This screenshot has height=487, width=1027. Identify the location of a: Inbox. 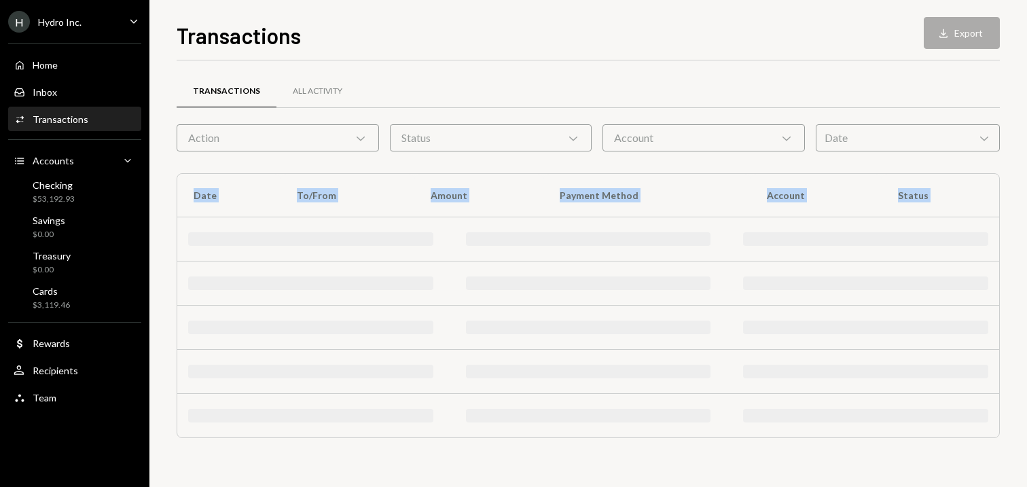
(75, 92).